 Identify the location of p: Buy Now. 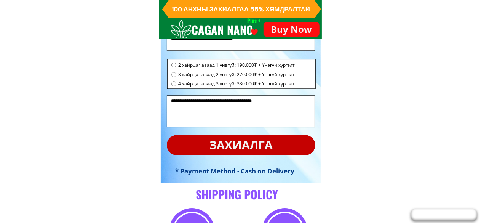
(292, 29).